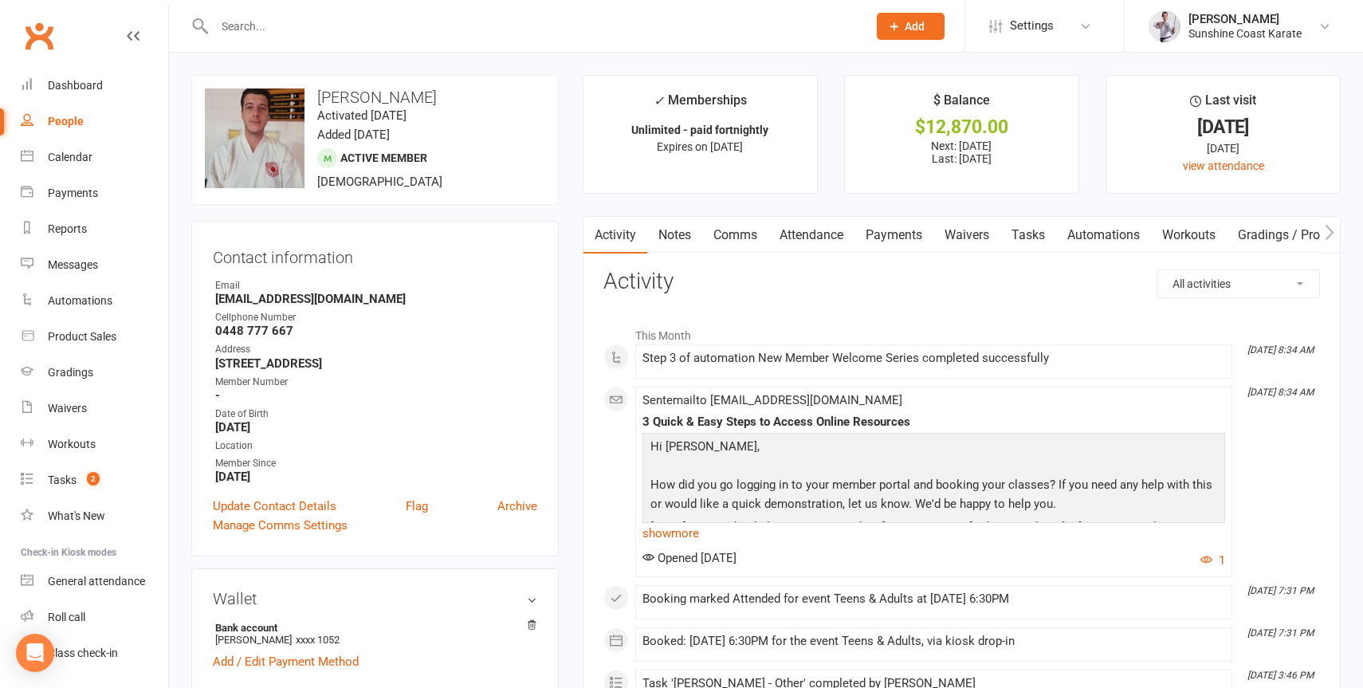 Image resolution: width=1363 pixels, height=688 pixels. Describe the element at coordinates (1165, 26) in the screenshot. I see `img: thumb_image1623729628.png` at that location.